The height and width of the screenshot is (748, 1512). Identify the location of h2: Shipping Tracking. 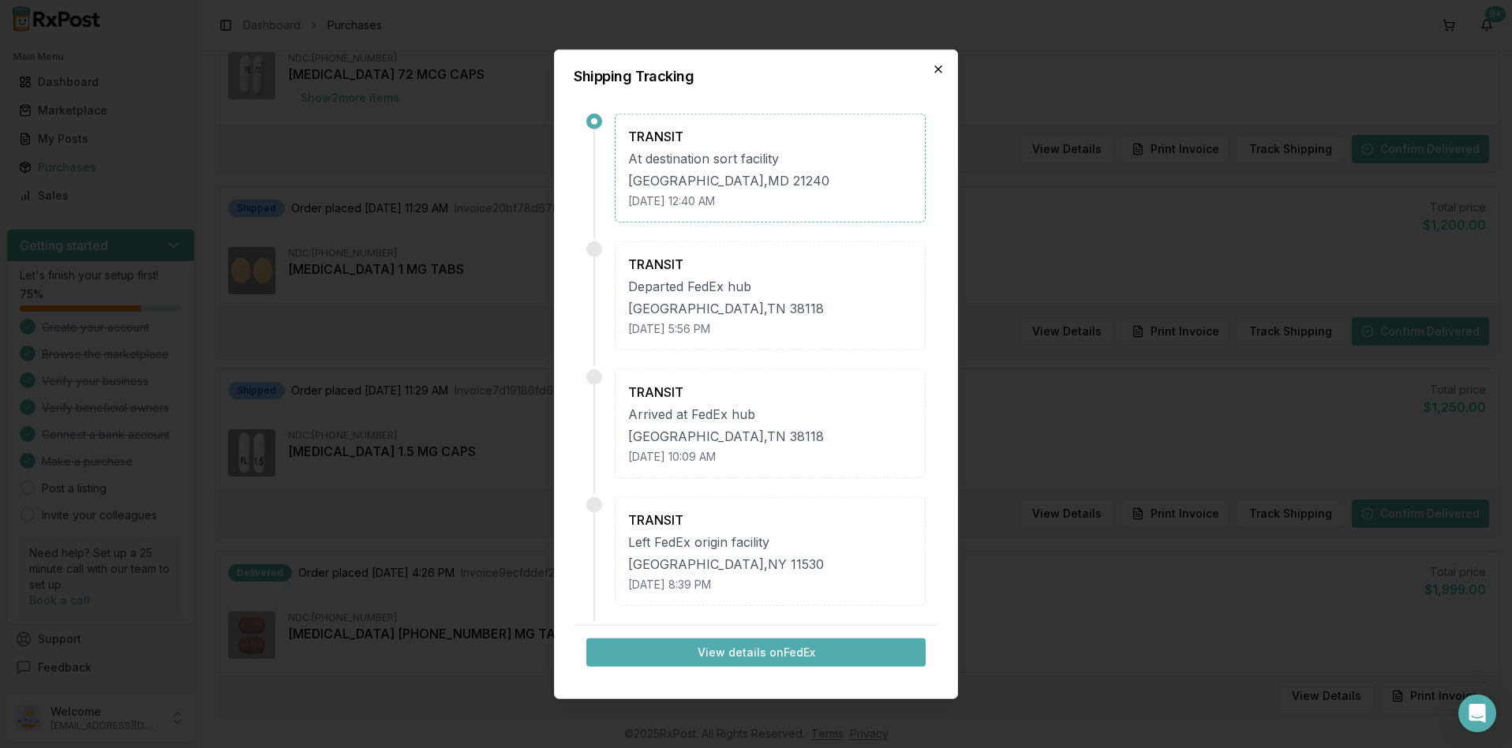
(756, 77).